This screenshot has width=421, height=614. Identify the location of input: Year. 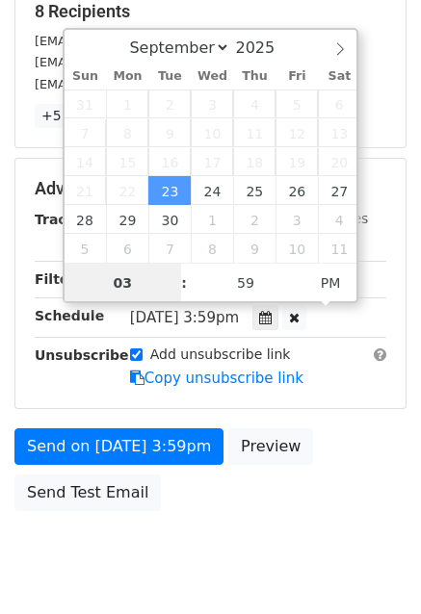
(265, 47).